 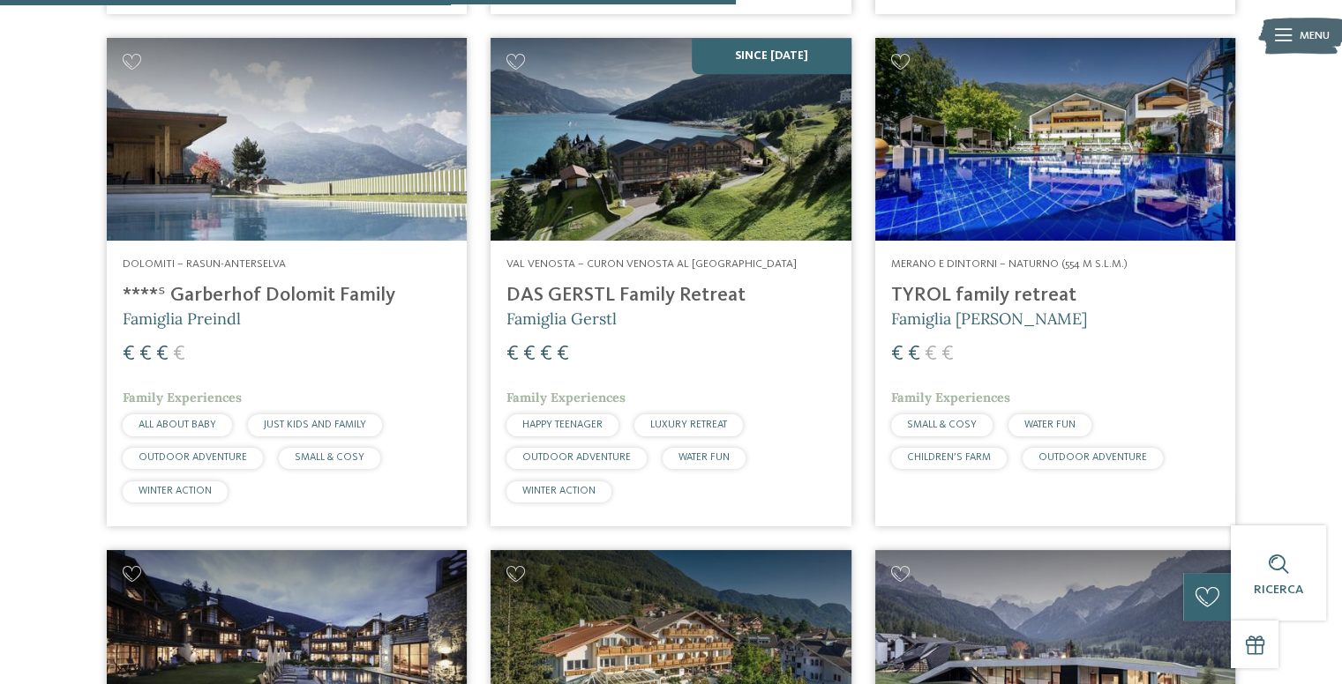 What do you see at coordinates (182, 318) in the screenshot?
I see `span: Famiglia Preindl` at bounding box center [182, 318].